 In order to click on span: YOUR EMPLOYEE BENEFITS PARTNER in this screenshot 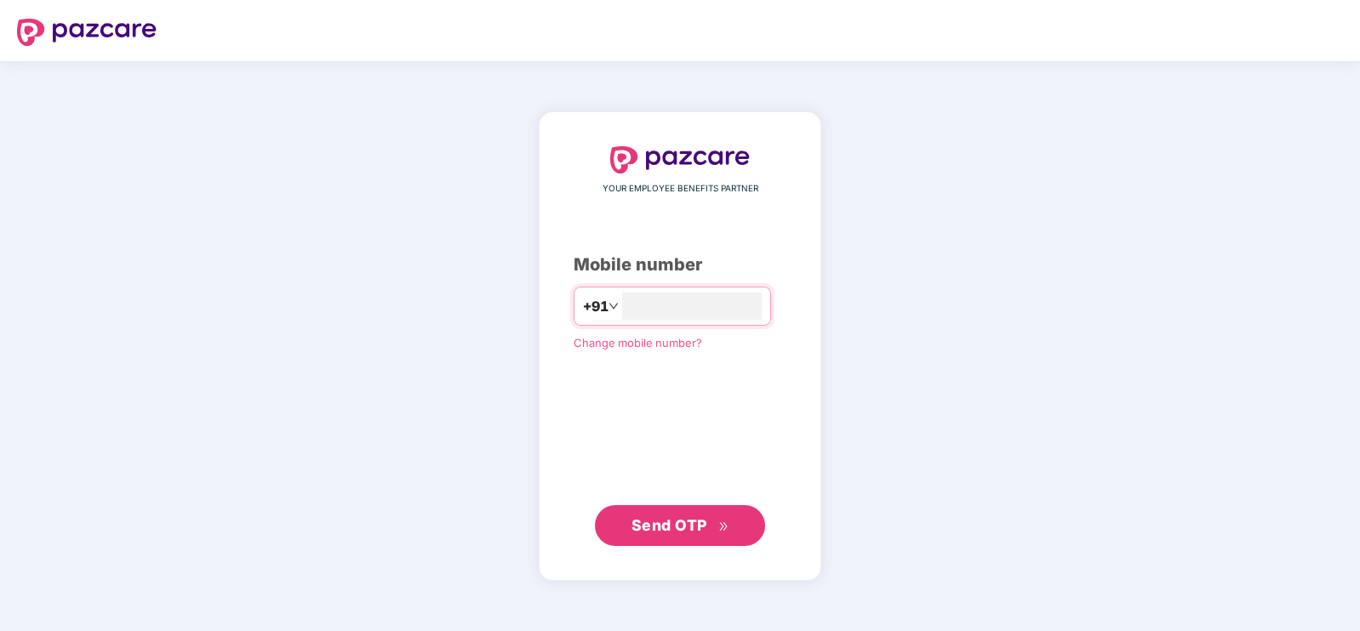, I will do `click(680, 189)`.